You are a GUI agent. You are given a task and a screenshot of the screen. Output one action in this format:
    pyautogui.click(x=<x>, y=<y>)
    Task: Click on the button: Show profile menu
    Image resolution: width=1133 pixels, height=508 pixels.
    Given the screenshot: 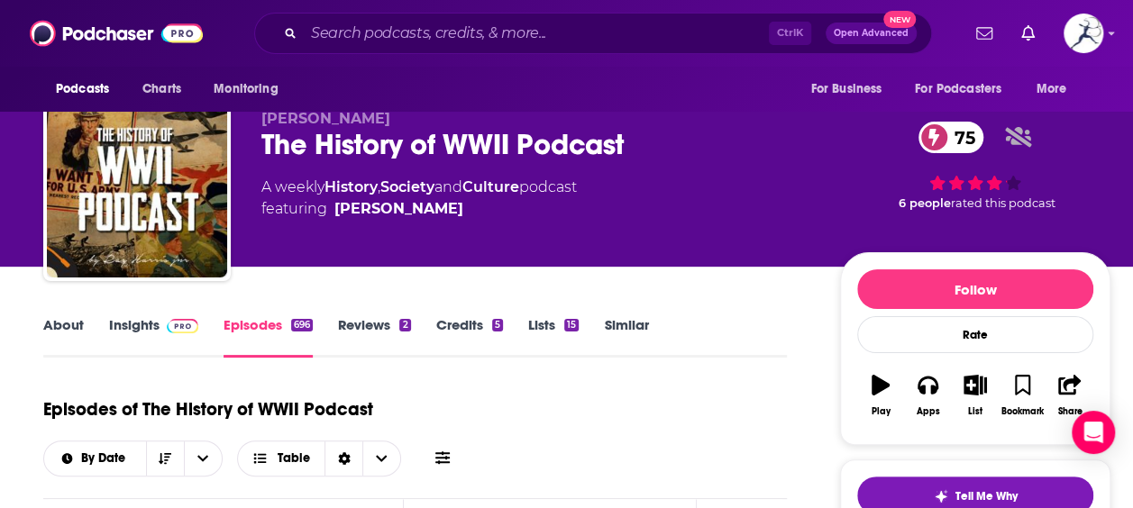 What is the action you would take?
    pyautogui.click(x=1083, y=33)
    